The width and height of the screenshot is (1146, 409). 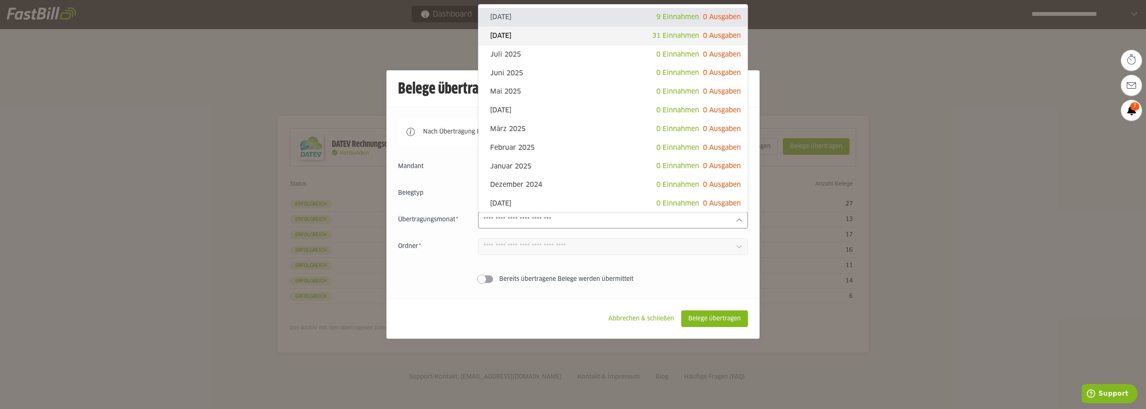 I want to click on sl-switch: Bereits übertragene Belege werden übermittelt, so click(x=573, y=279).